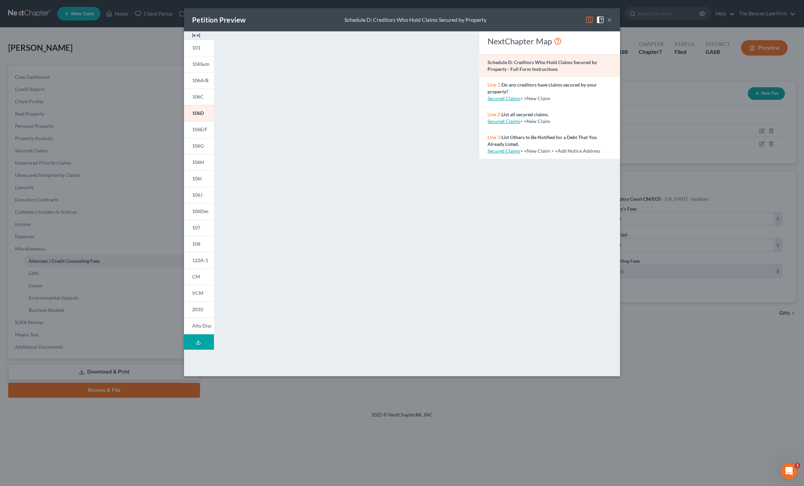 Image resolution: width=804 pixels, height=486 pixels. What do you see at coordinates (199, 97) in the screenshot?
I see `a: 106C` at bounding box center [199, 97].